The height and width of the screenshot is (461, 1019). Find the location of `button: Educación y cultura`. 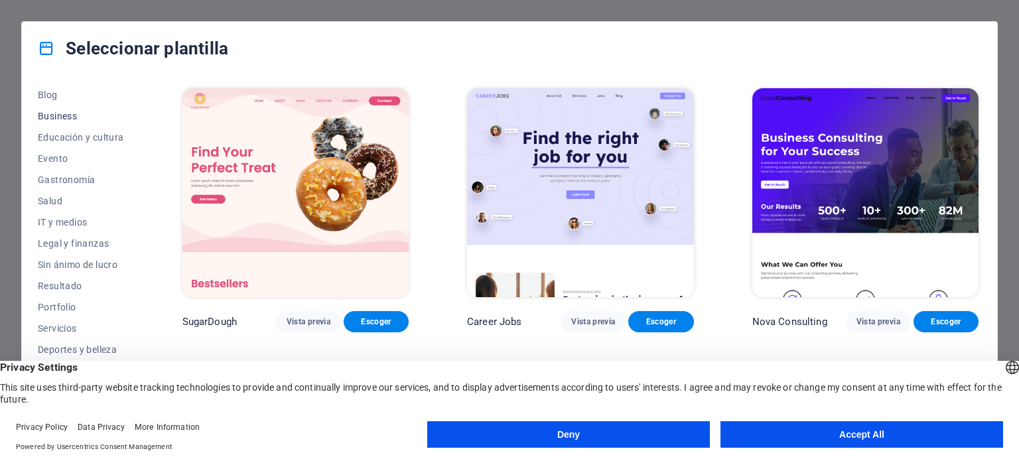

button: Educación y cultura is located at coordinates (81, 137).